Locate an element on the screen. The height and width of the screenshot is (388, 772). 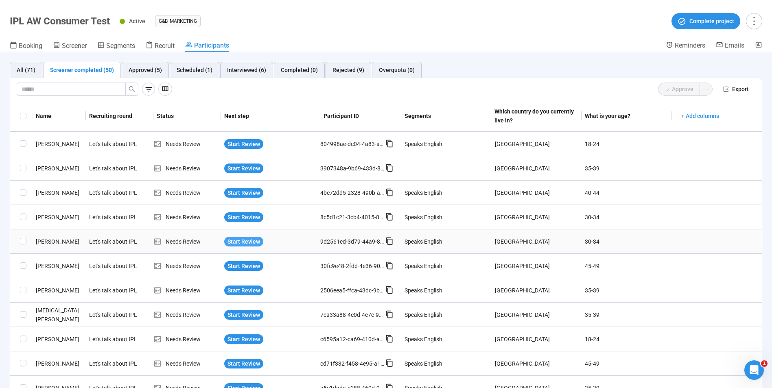
div: 9d2561cd-3d79-44a9-81d7-319cdb8935e3 is located at coordinates (353, 242).